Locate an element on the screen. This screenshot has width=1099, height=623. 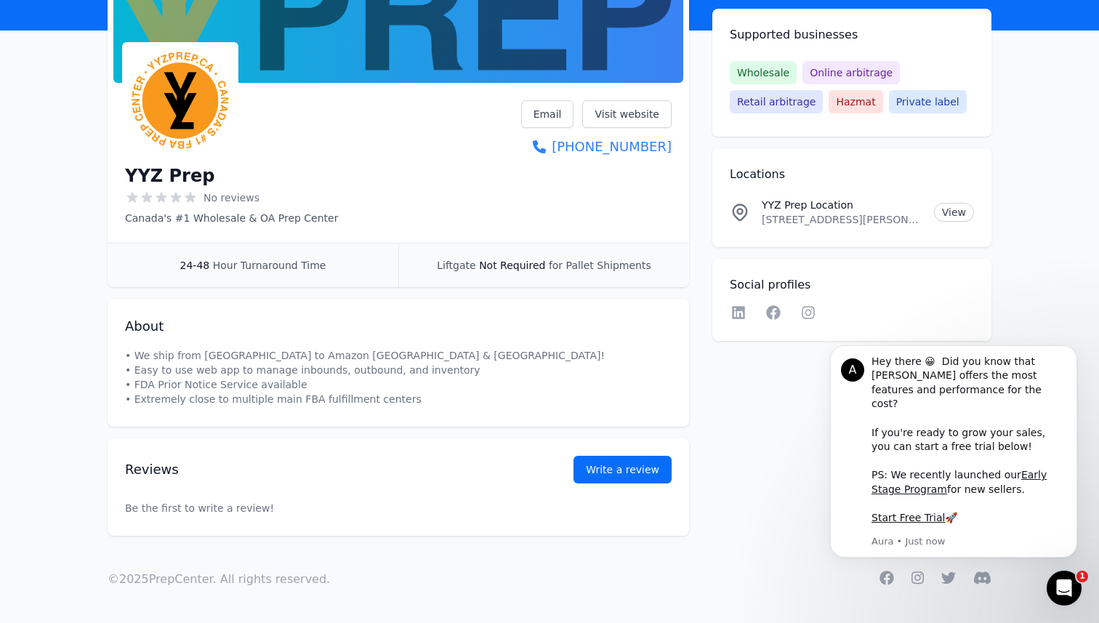
p: Be the first to write a review! is located at coordinates (398, 508).